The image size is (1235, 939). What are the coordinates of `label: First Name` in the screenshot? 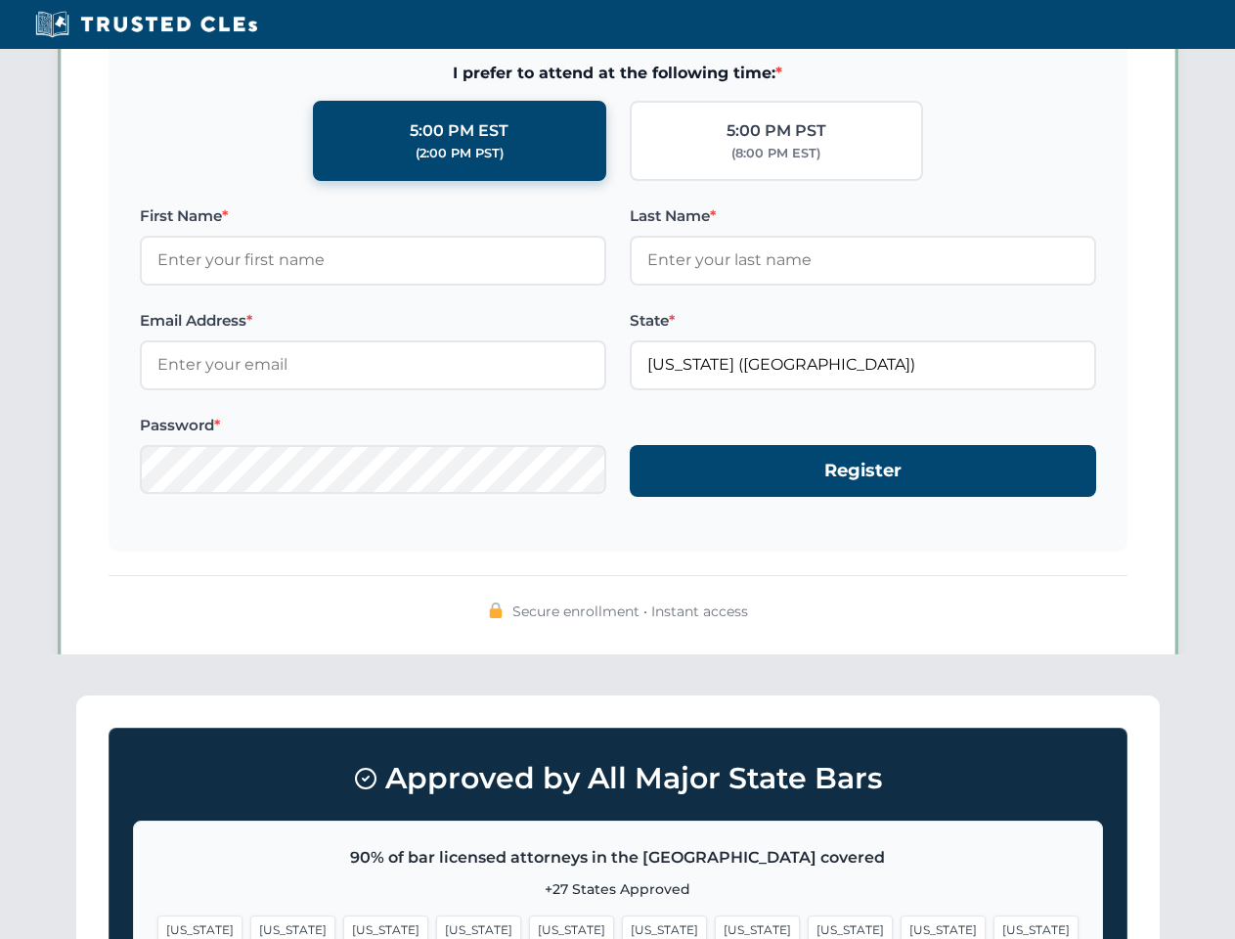 It's located at (373, 216).